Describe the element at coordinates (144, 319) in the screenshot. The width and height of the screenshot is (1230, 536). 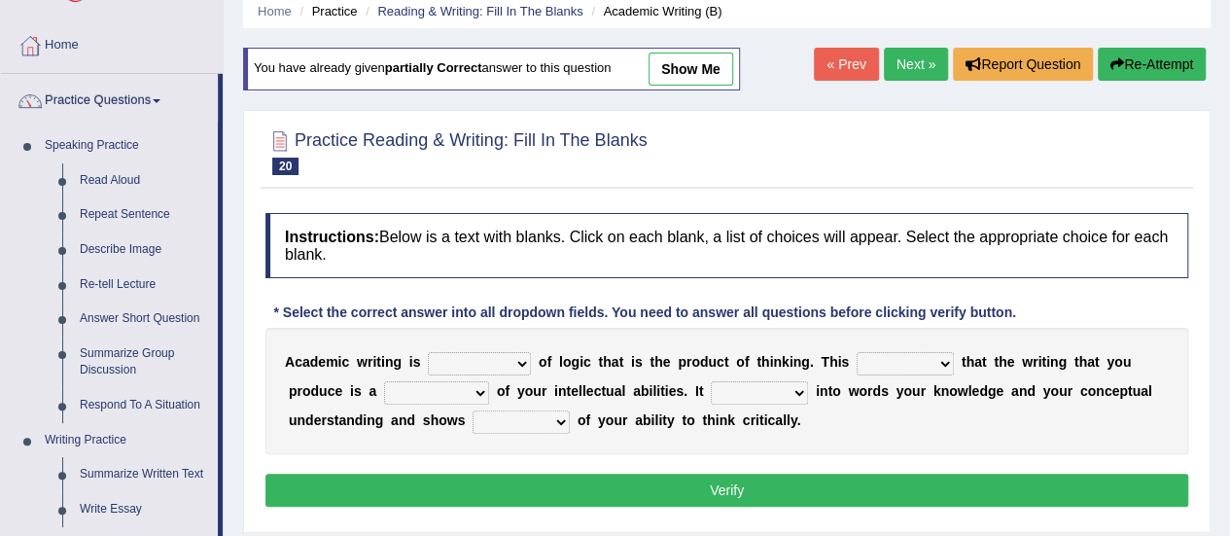
I see `a: Answer Short Question` at that location.